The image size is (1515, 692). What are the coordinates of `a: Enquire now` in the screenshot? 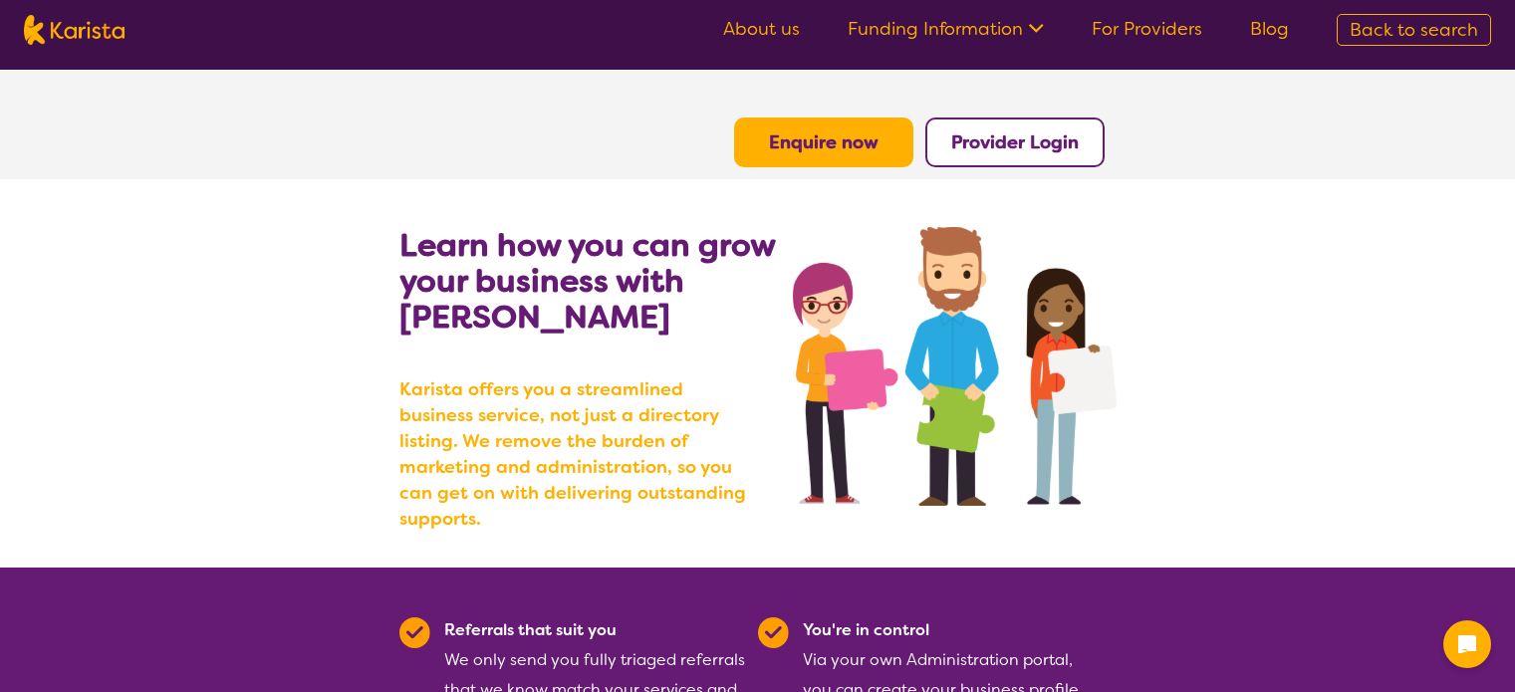 It's located at (824, 142).